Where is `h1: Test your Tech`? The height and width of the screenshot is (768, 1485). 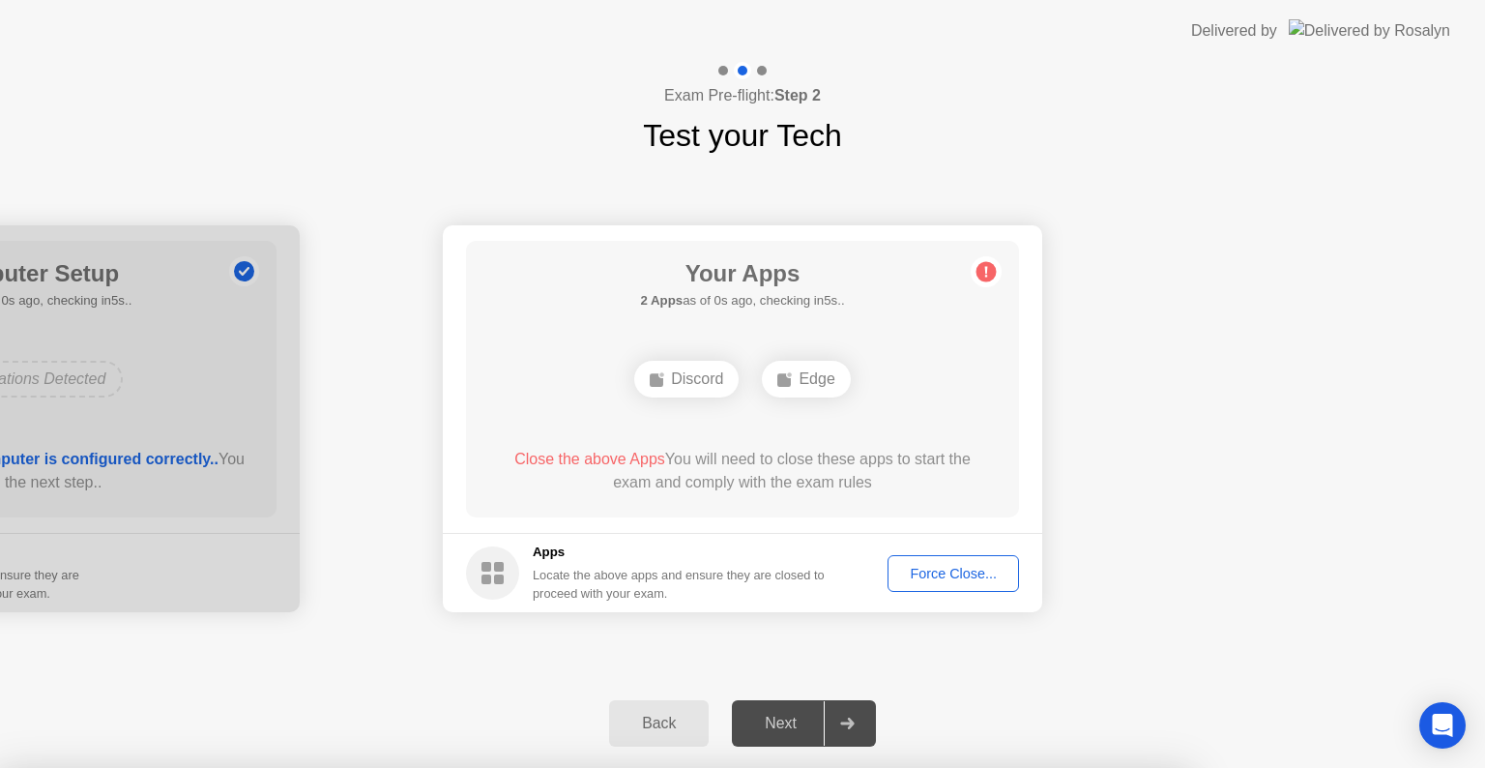 h1: Test your Tech is located at coordinates (743, 135).